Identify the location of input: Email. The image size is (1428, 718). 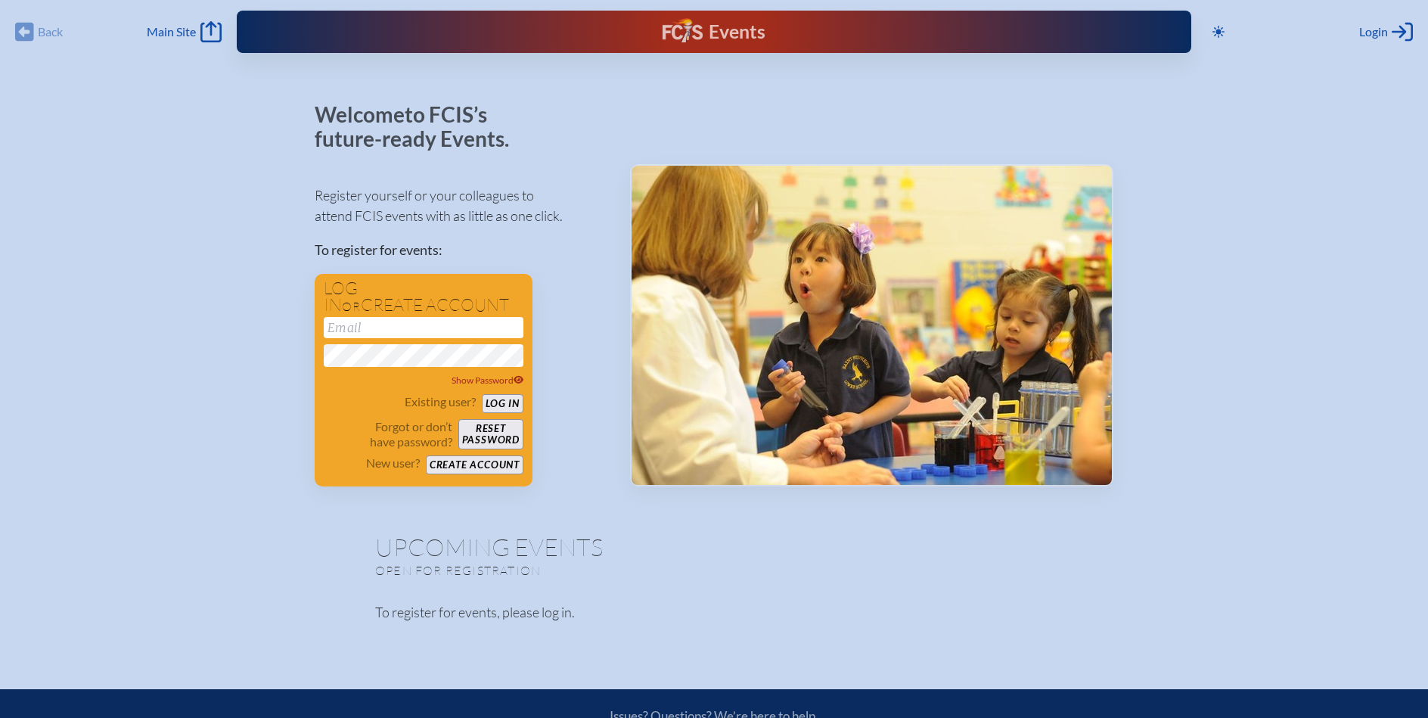
(424, 328).